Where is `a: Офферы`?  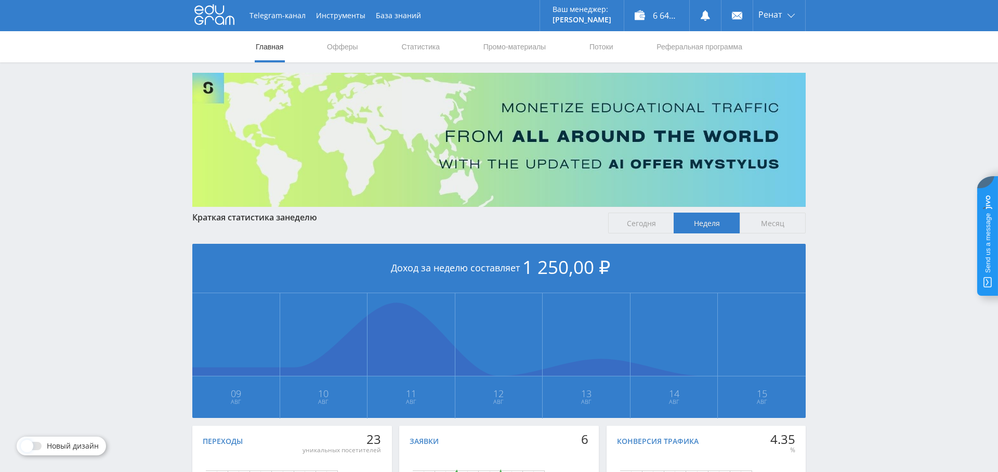 a: Офферы is located at coordinates (343, 47).